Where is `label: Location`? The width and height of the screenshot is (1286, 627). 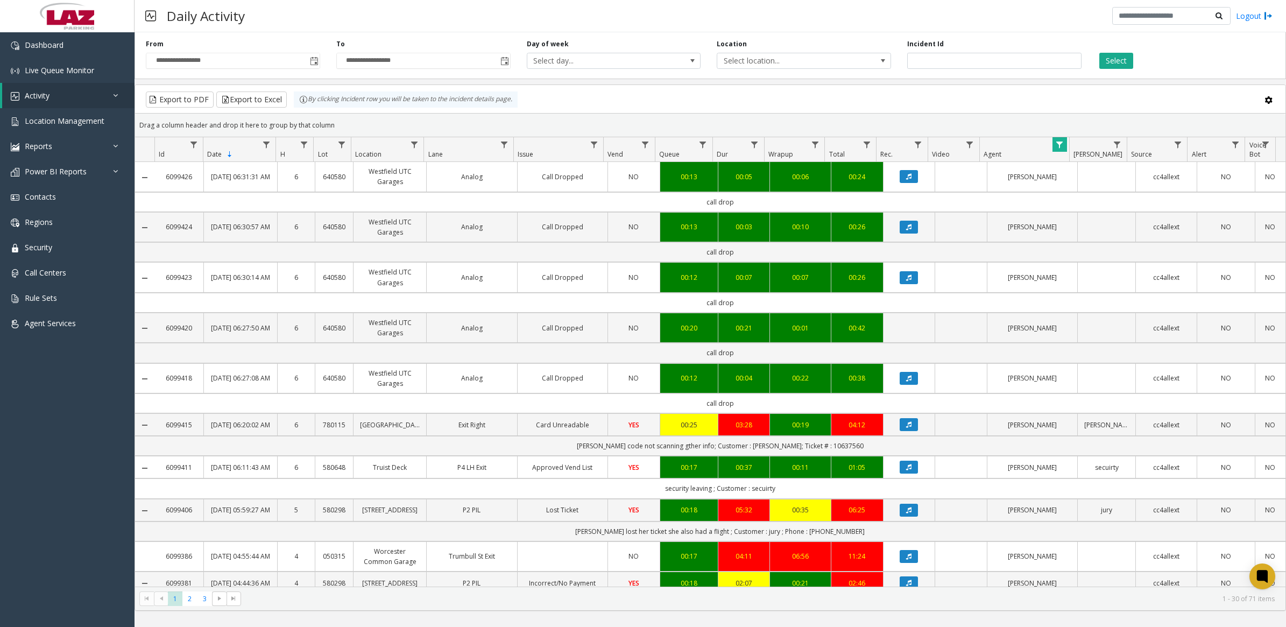 label: Location is located at coordinates (732, 44).